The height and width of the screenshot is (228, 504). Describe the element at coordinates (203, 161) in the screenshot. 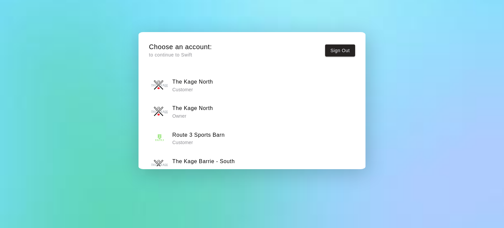

I see `h6: The Kage Barrie - South` at that location.